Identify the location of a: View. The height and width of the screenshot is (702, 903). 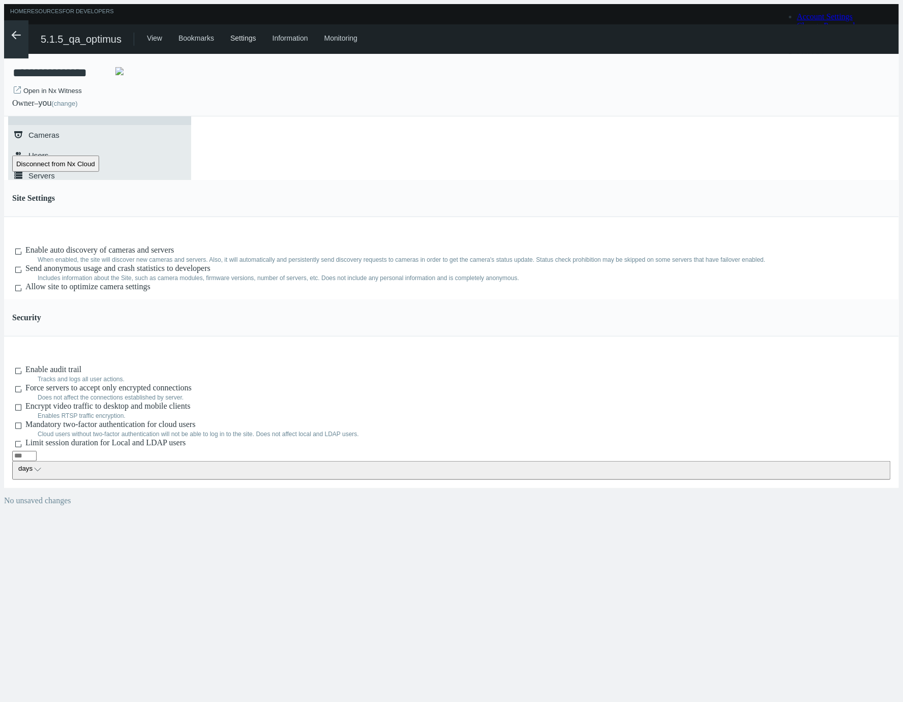
(154, 38).